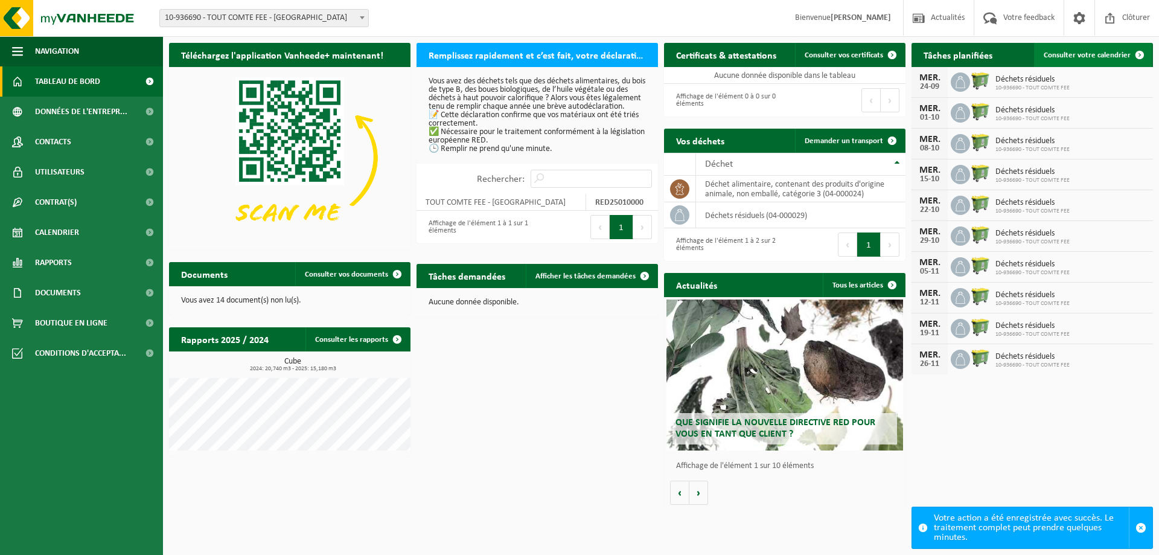 The width and height of the screenshot is (1159, 555). What do you see at coordinates (1093, 55) in the screenshot?
I see `a: Consulter votre calendrier` at bounding box center [1093, 55].